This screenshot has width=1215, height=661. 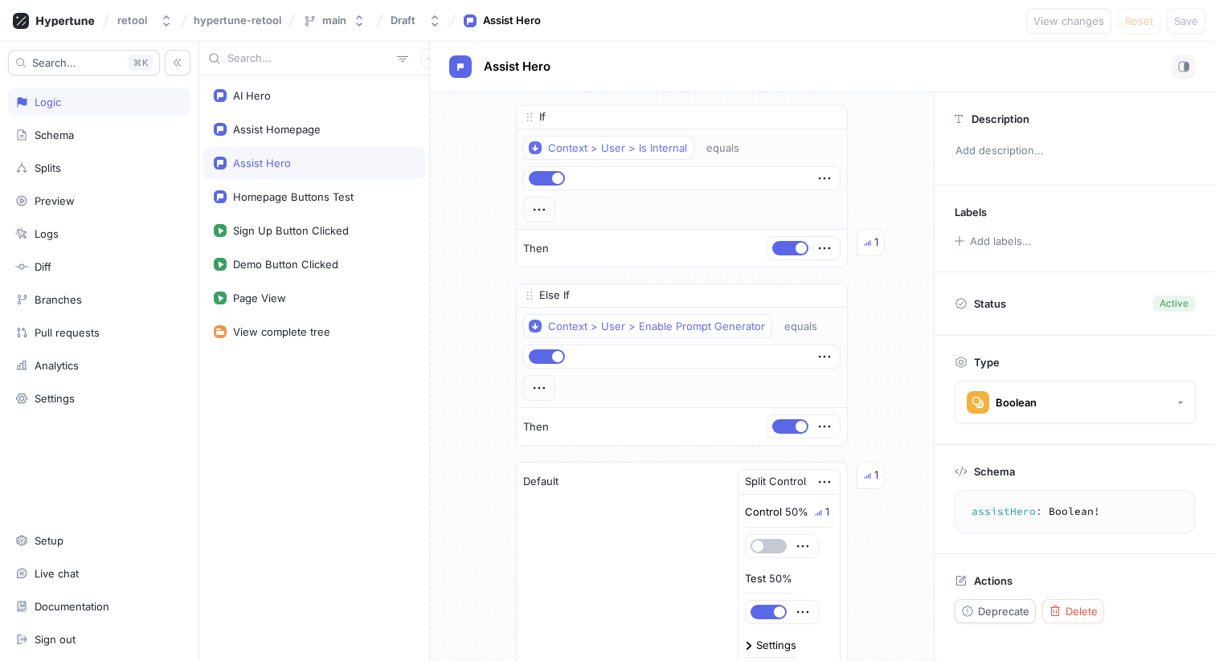 What do you see at coordinates (47, 234) in the screenshot?
I see `div: Logs` at bounding box center [47, 234].